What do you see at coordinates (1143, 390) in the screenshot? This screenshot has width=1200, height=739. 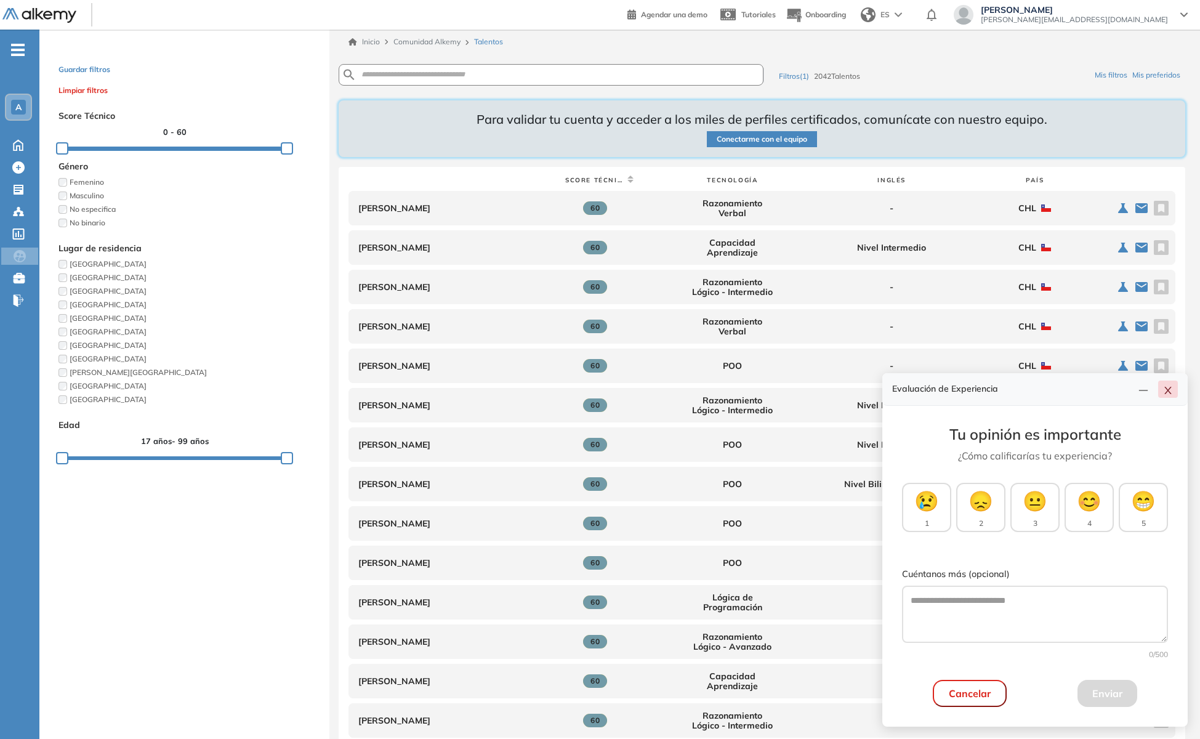 I see `span: line` at bounding box center [1143, 390].